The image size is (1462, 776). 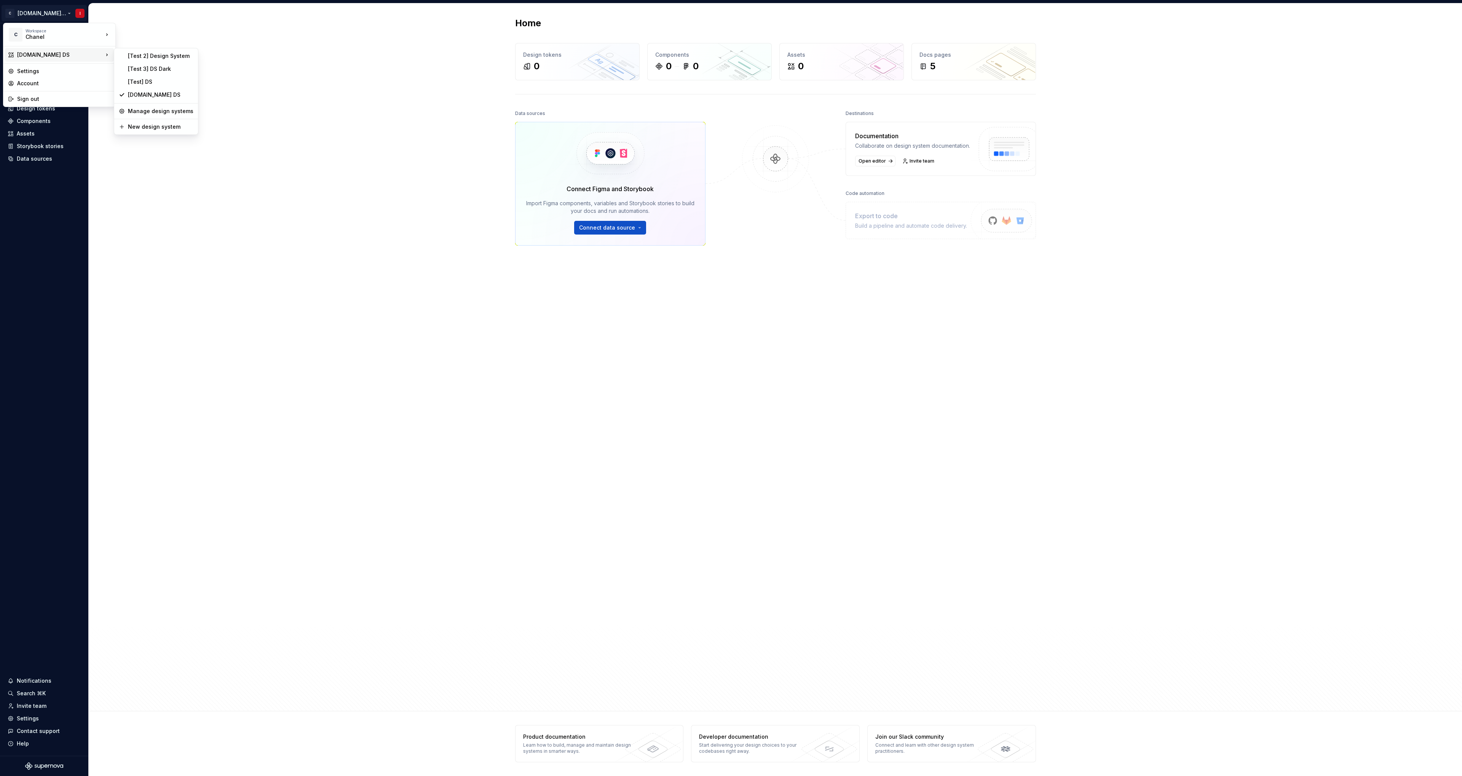 I want to click on div: Manage design systems, so click(x=161, y=111).